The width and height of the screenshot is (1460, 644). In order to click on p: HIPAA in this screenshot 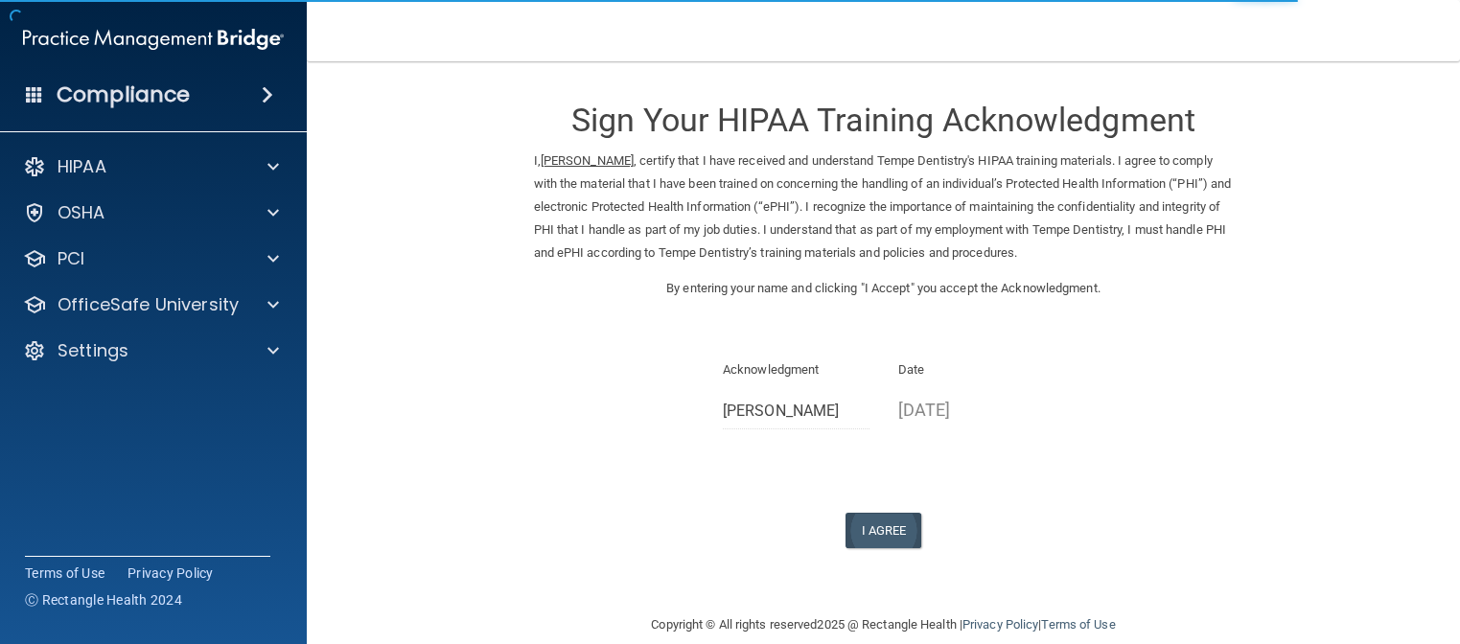, I will do `click(81, 167)`.